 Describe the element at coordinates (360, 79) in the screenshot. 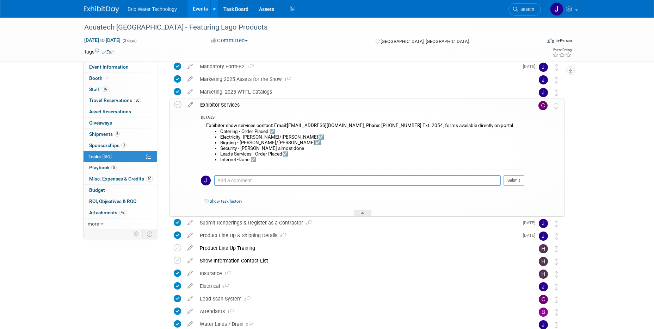

I see `div: Marketing 2025 Assets for the Show` at that location.